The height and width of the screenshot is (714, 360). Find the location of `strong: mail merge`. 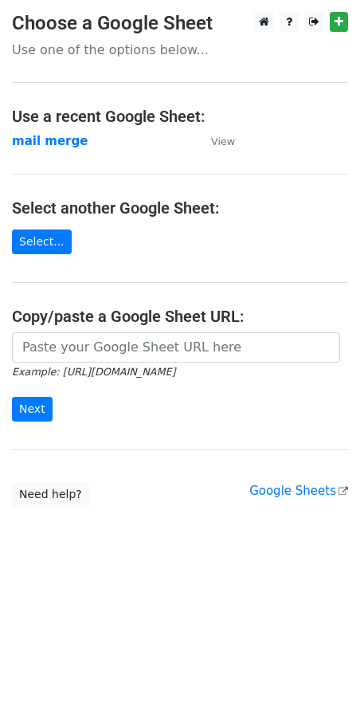

strong: mail merge is located at coordinates (49, 141).